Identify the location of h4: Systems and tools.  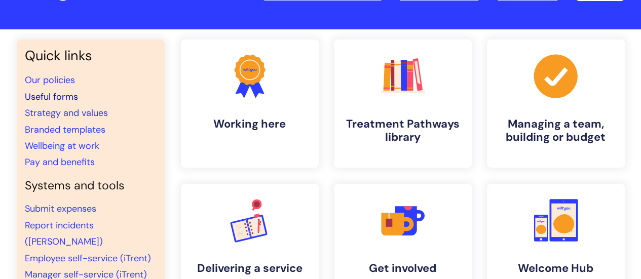
(91, 186).